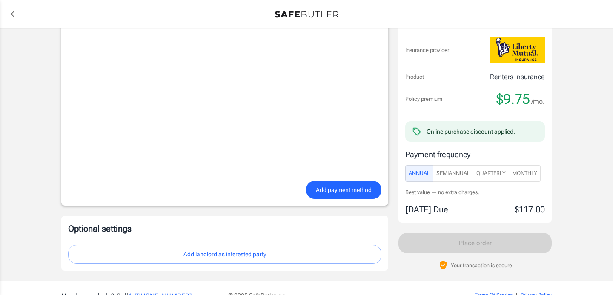  Describe the element at coordinates (475, 154) in the screenshot. I see `p: Payment frequency` at that location.